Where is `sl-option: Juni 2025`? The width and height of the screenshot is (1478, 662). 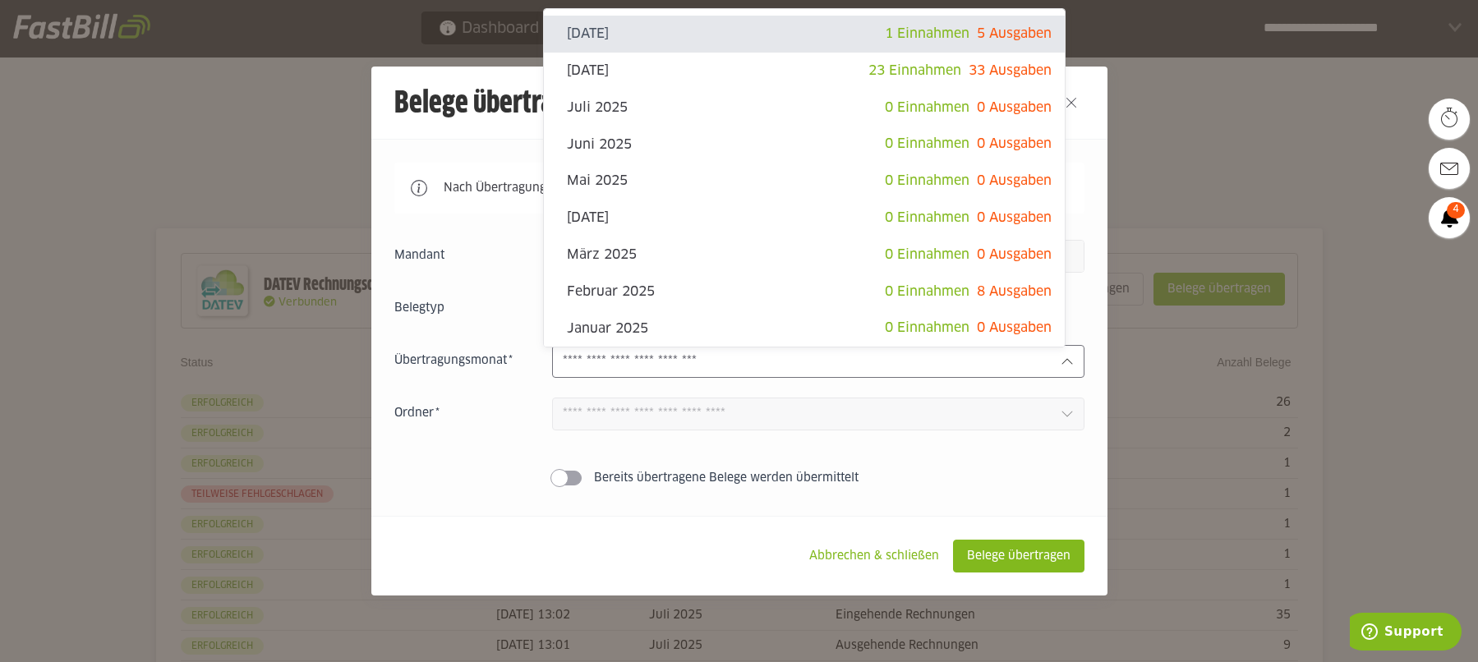 sl-option: Juni 2025 is located at coordinates (804, 144).